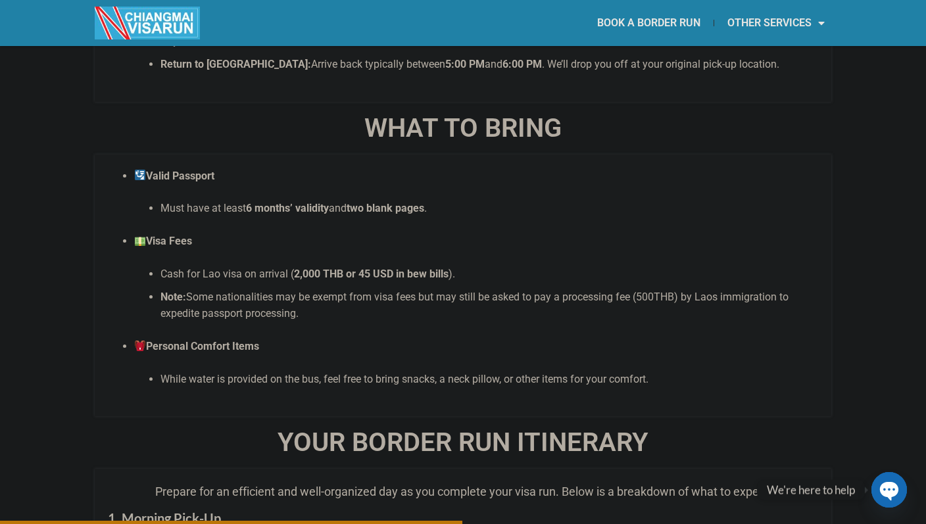 The height and width of the screenshot is (524, 926). What do you see at coordinates (174, 176) in the screenshot?
I see `strong: Valid Passport` at bounding box center [174, 176].